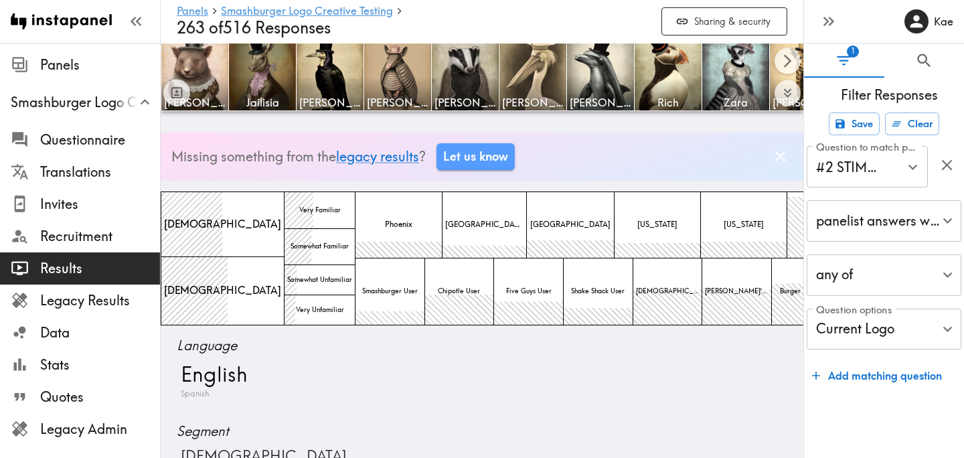 This screenshot has width=964, height=458. I want to click on label: Question to match panelists on, so click(869, 147).